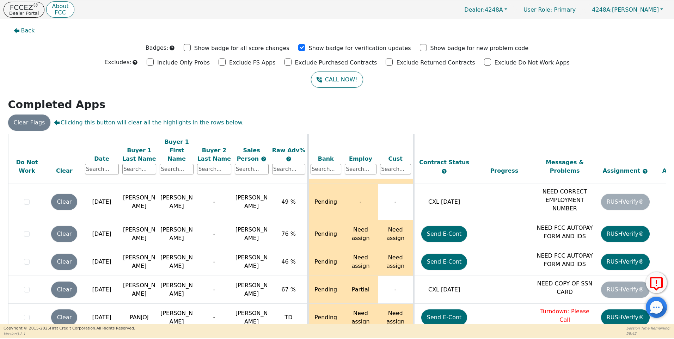 This screenshot has height=339, width=674. I want to click on button: AboutFCC, so click(60, 10).